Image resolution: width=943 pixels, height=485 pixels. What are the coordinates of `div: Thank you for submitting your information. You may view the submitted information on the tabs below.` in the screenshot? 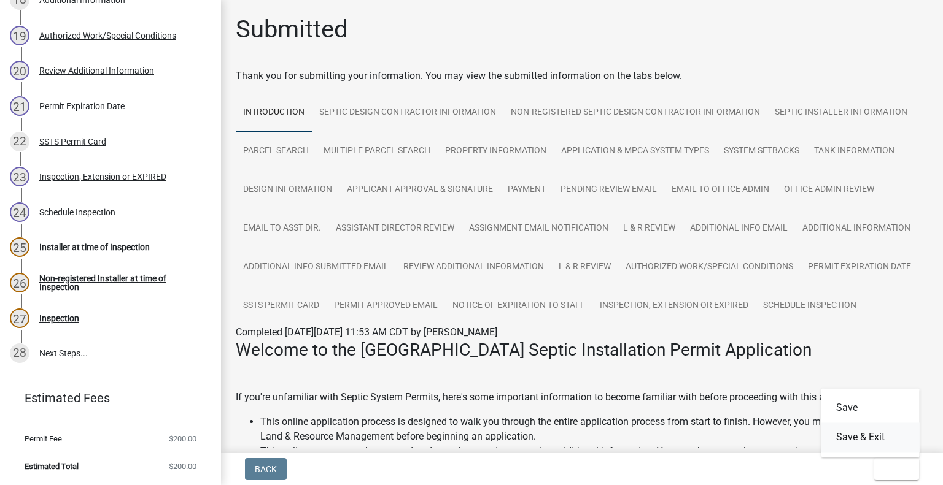 It's located at (582, 76).